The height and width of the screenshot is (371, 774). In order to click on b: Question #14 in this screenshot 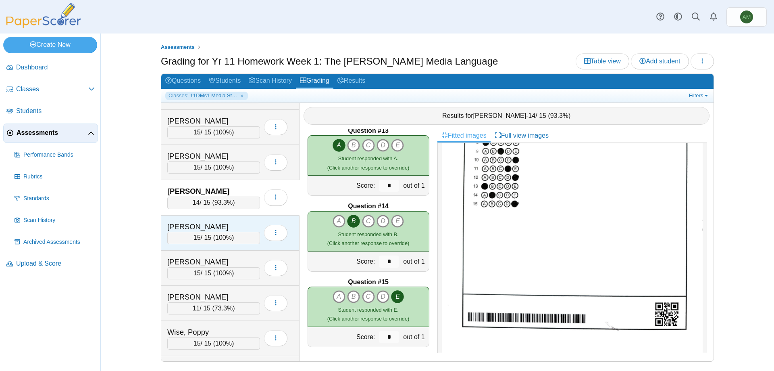, I will do `click(368, 206)`.